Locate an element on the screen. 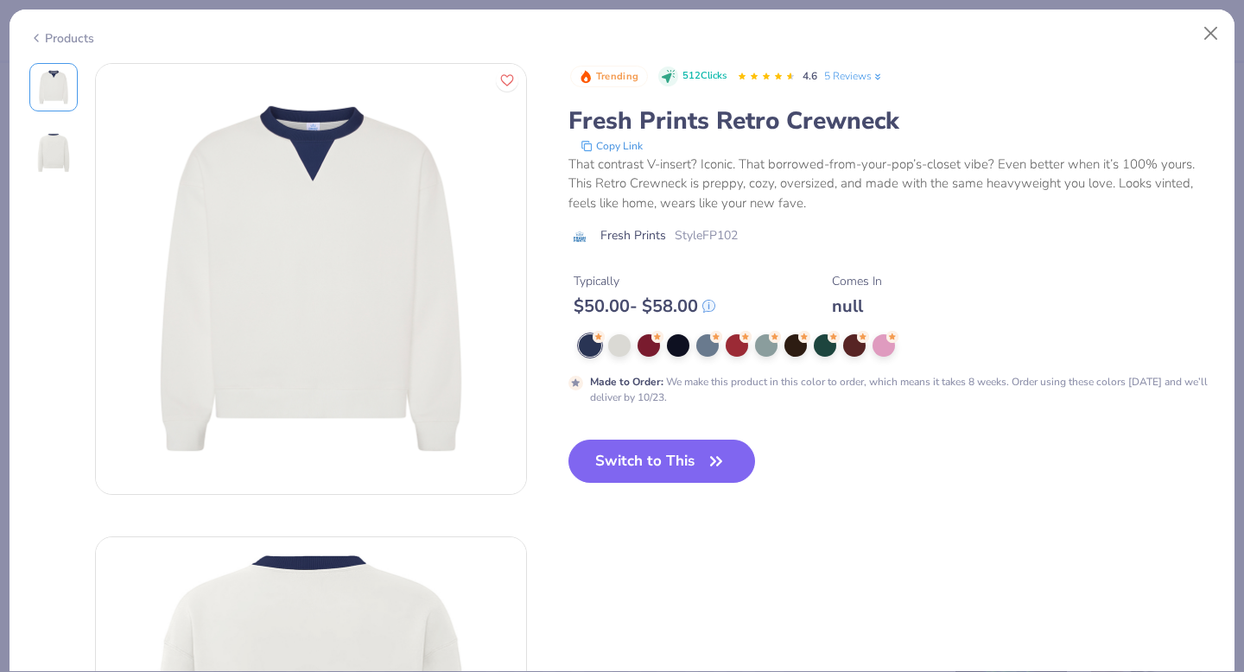  div: null is located at coordinates (857, 306).